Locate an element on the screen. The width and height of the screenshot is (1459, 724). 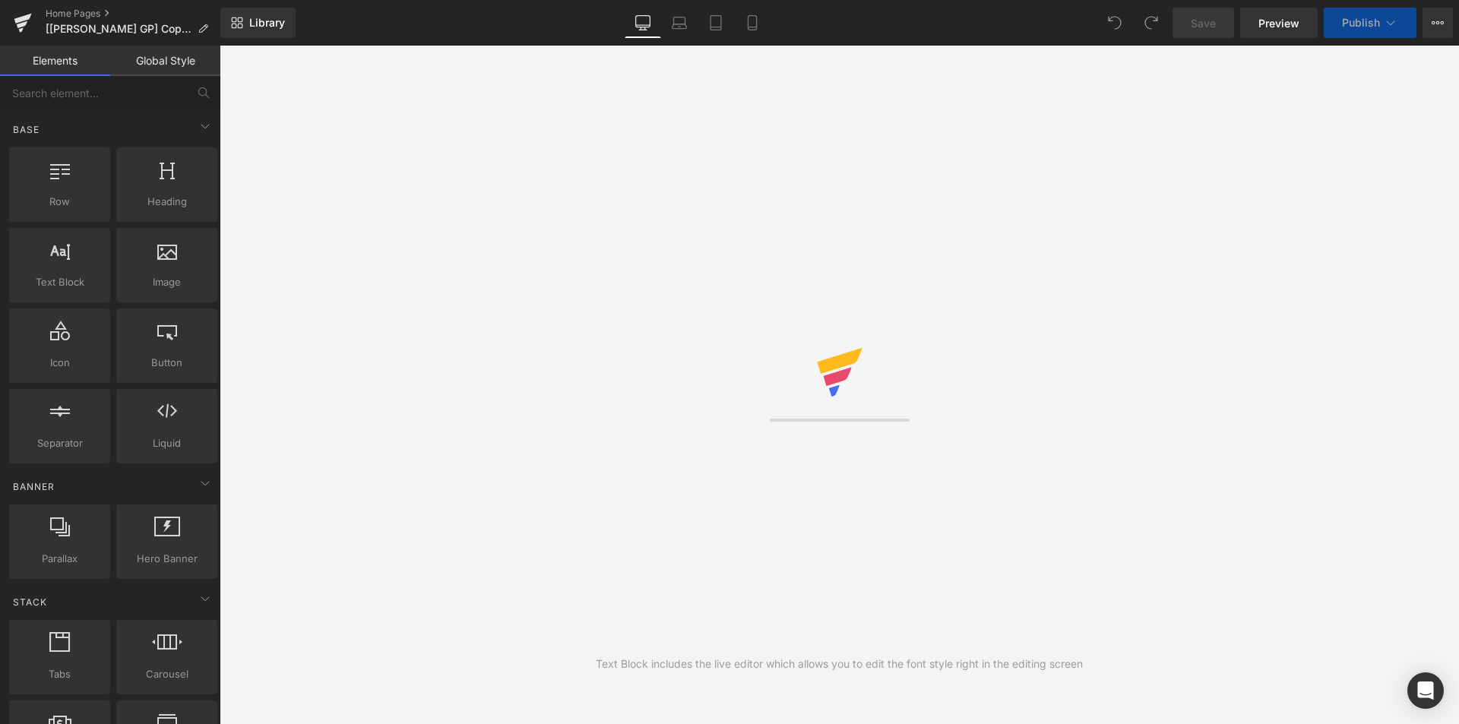
button: Redo is located at coordinates (1151, 23).